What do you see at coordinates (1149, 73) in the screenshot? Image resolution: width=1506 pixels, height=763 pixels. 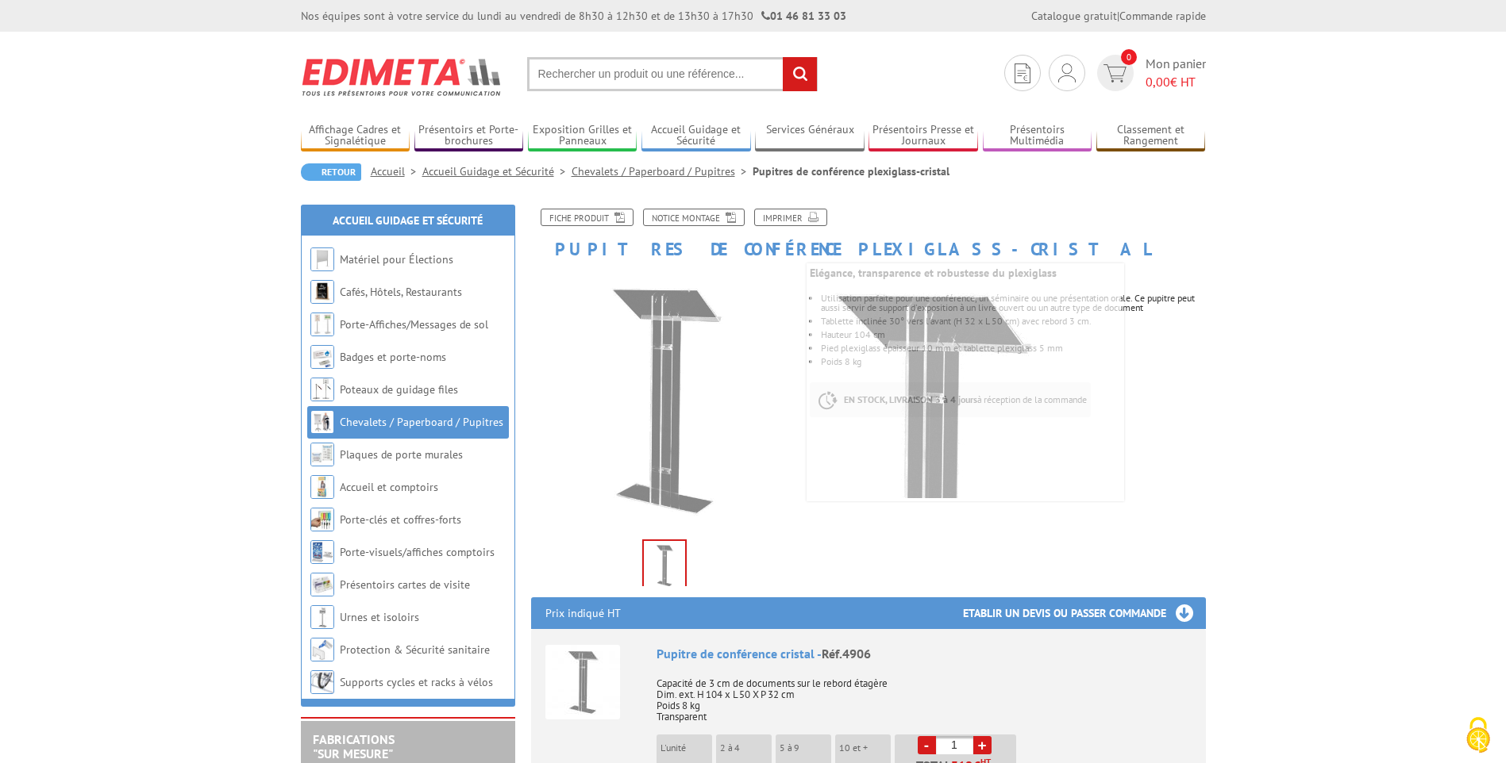 I see `a: devis rapide 0 Mon panier 0,00€ HT` at bounding box center [1149, 73].